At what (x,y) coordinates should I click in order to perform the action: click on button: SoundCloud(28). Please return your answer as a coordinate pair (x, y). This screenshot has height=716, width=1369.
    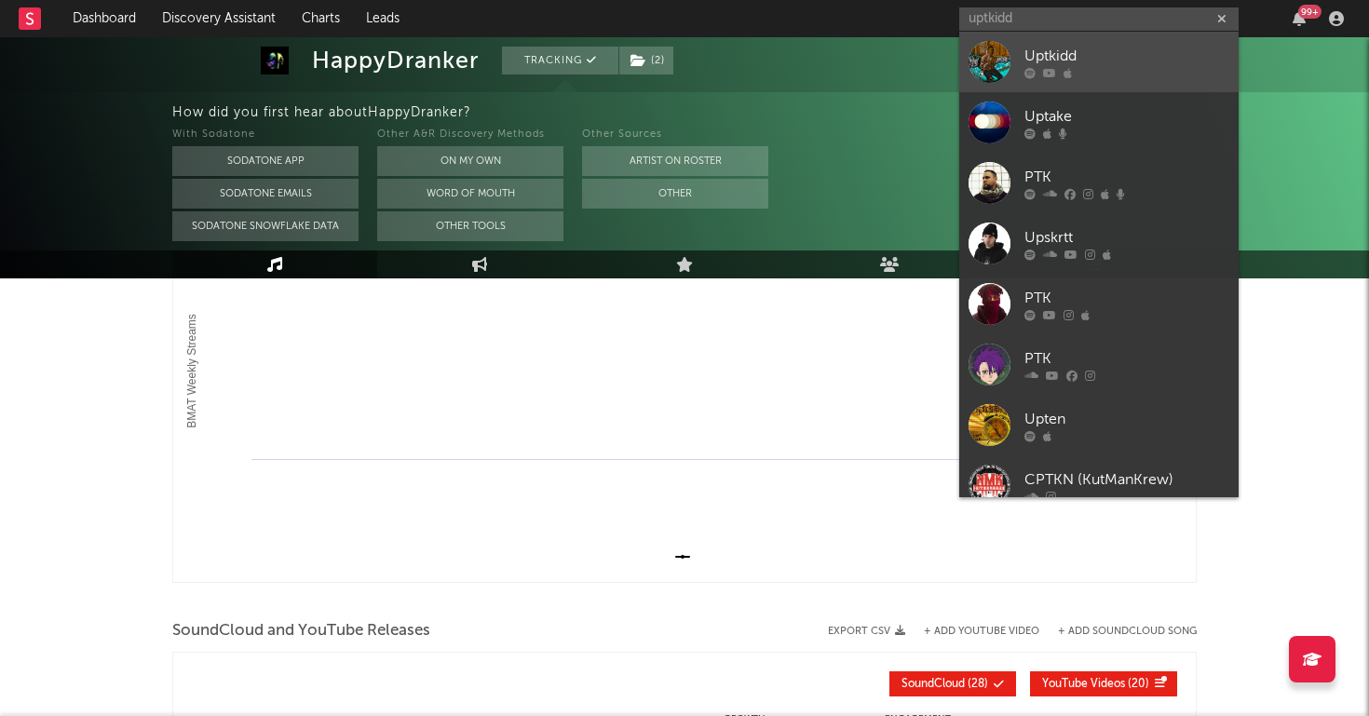
    Looking at the image, I should click on (953, 684).